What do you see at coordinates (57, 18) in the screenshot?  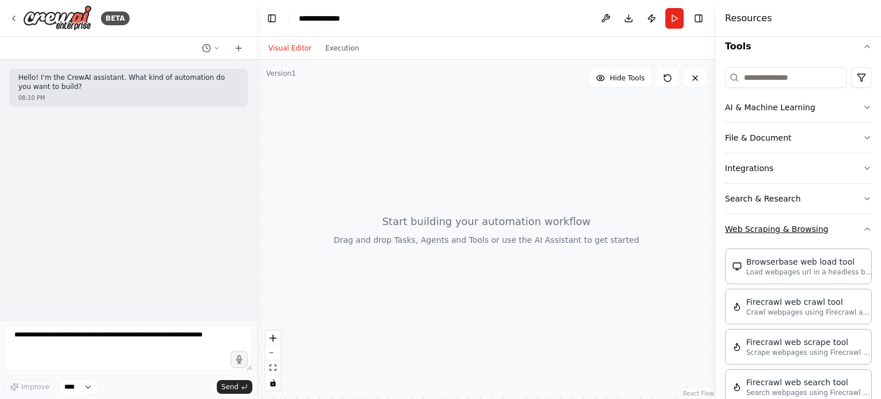 I see `img: Logo` at bounding box center [57, 18].